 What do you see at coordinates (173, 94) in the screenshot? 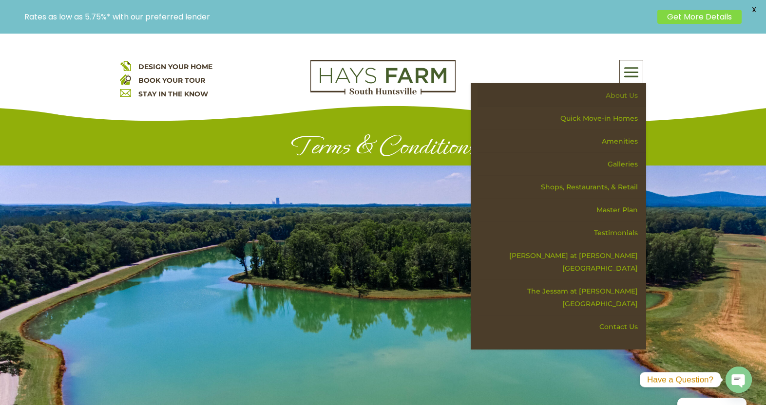
I see `a: STAY IN THE KNOW` at bounding box center [173, 94].